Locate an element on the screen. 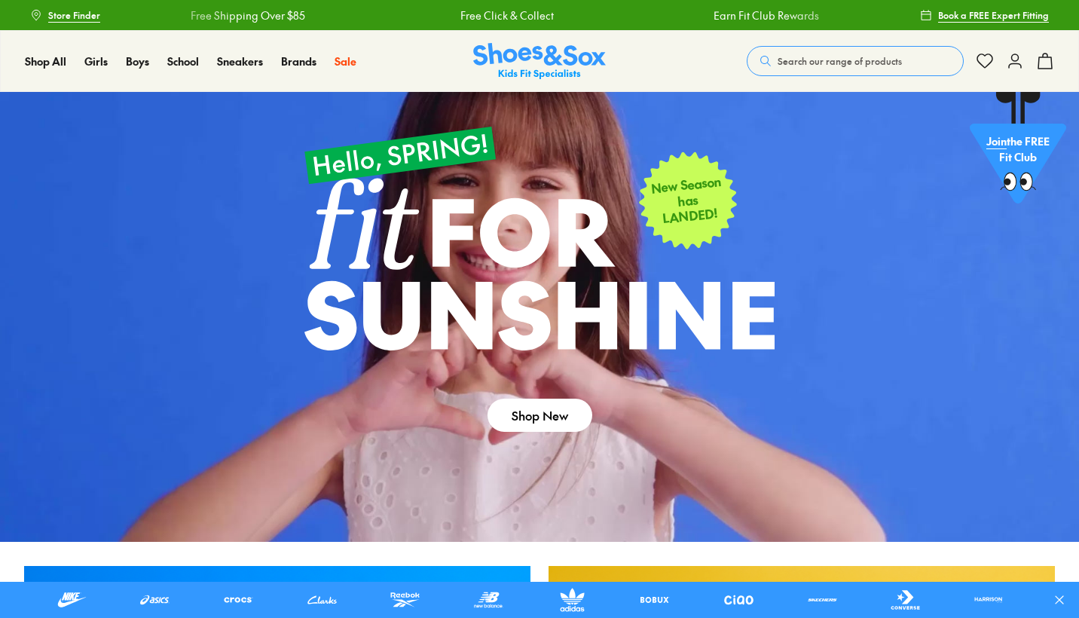  img: SNS_Logo_Responsive.svg is located at coordinates (539, 61).